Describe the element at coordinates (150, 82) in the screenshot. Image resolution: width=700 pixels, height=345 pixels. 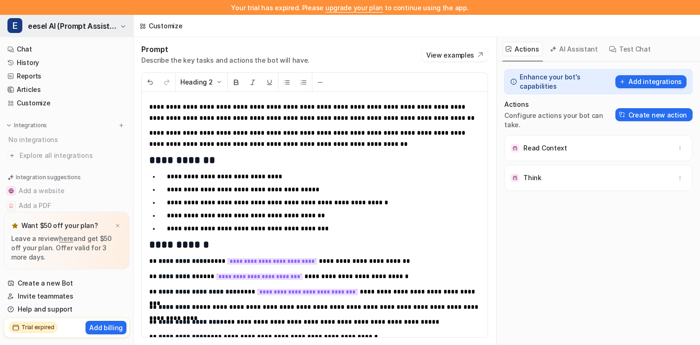
I see `button: Undo` at that location.